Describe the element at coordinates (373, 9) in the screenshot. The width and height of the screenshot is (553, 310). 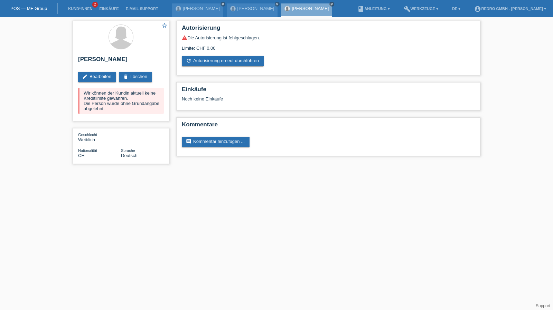
I see `a: bookAnleitung ▾` at that location.